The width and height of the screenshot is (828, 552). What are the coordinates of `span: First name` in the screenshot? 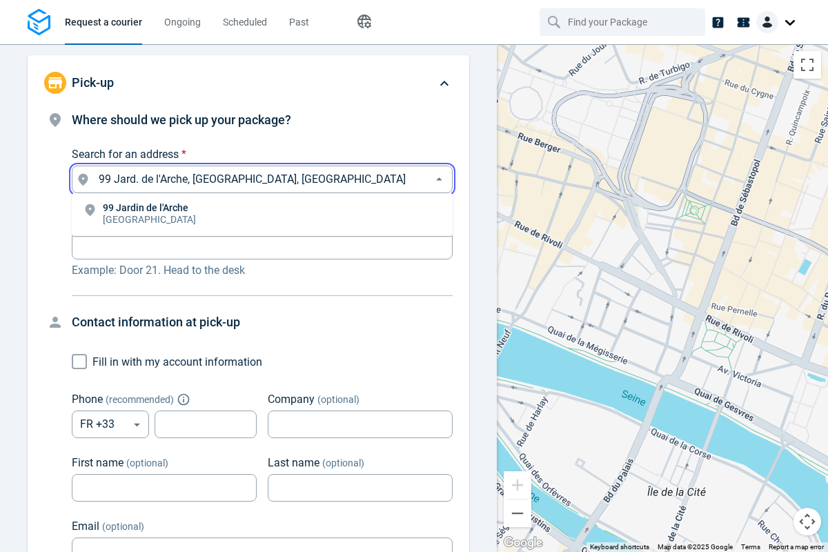 It's located at (97, 462).